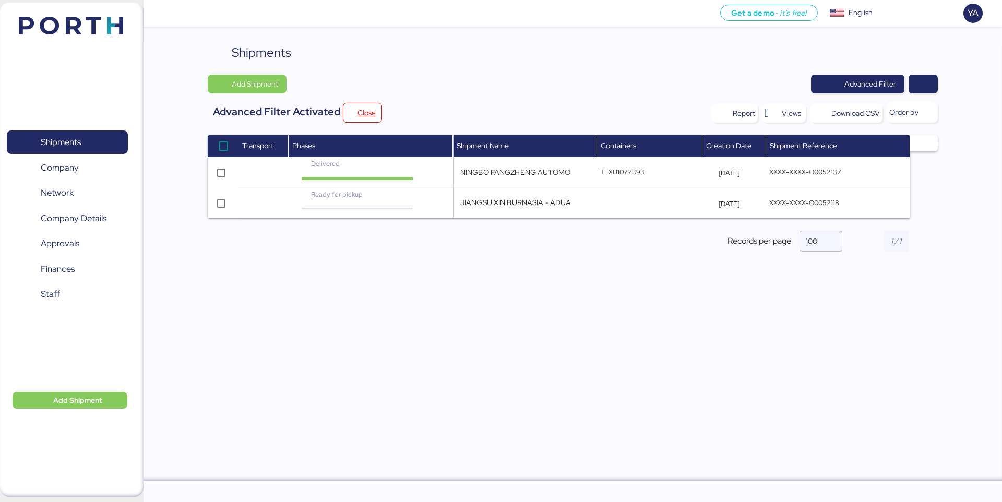  Describe the element at coordinates (804, 202) in the screenshot. I see `span: XXXX-XXXX-O0052118` at that location.